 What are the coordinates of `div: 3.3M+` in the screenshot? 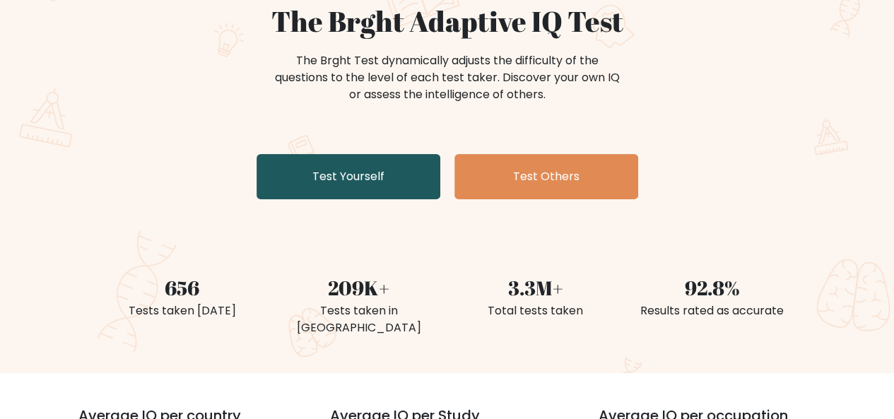 It's located at (536, 288).